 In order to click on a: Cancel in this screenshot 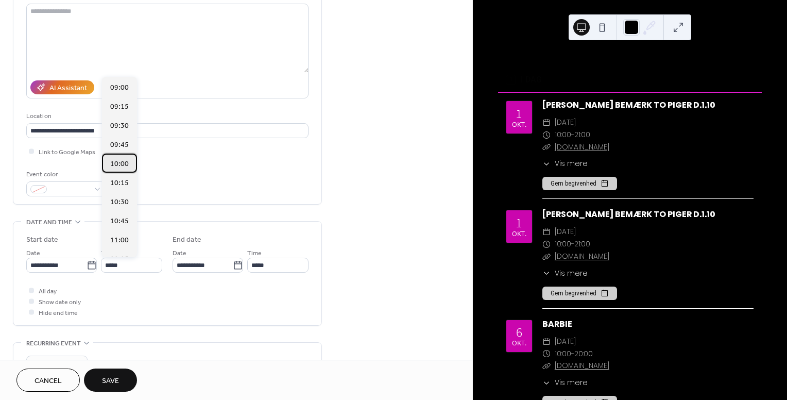, I will do `click(48, 380)`.